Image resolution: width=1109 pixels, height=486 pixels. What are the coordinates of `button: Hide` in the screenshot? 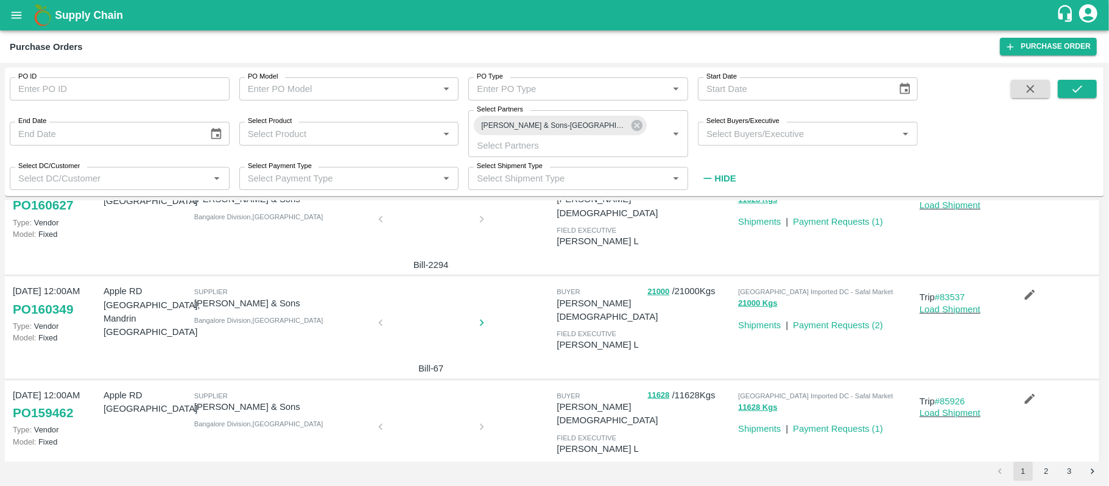 It's located at (719, 178).